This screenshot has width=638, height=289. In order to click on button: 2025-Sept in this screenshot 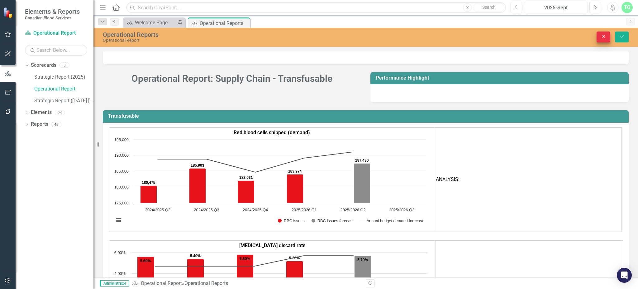, I will do `click(556, 7)`.